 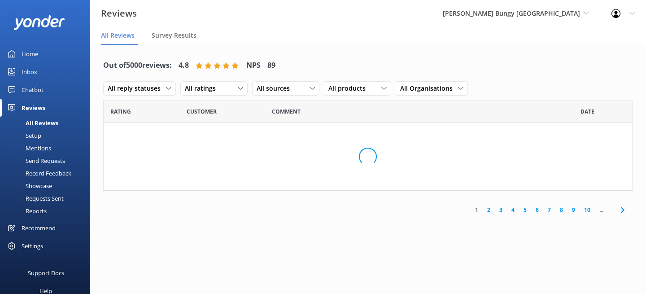 What do you see at coordinates (32, 123) in the screenshot?
I see `div: All Reviews` at bounding box center [32, 123].